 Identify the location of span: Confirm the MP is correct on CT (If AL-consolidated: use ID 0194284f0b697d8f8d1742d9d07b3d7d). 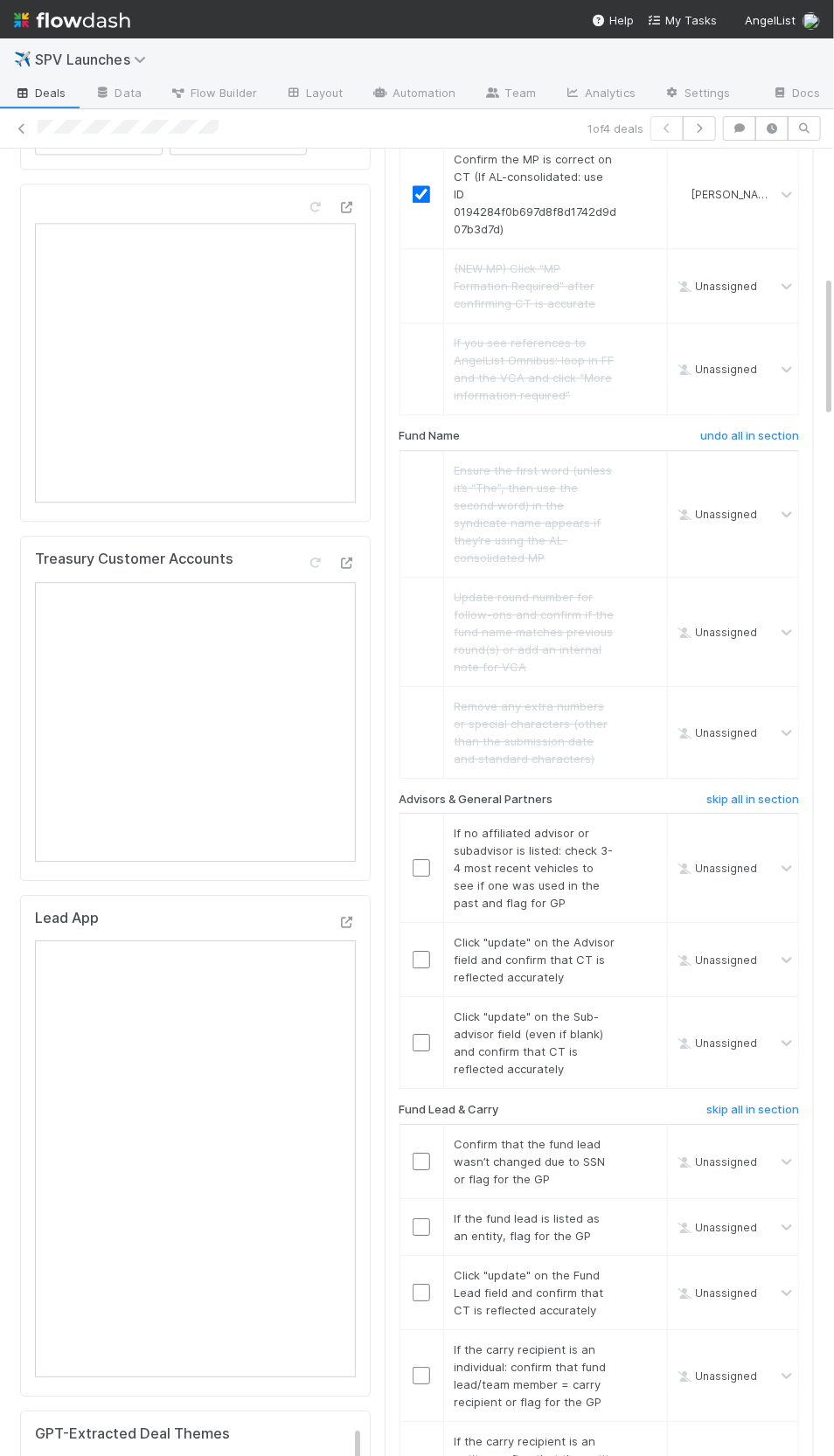
(536, 194).